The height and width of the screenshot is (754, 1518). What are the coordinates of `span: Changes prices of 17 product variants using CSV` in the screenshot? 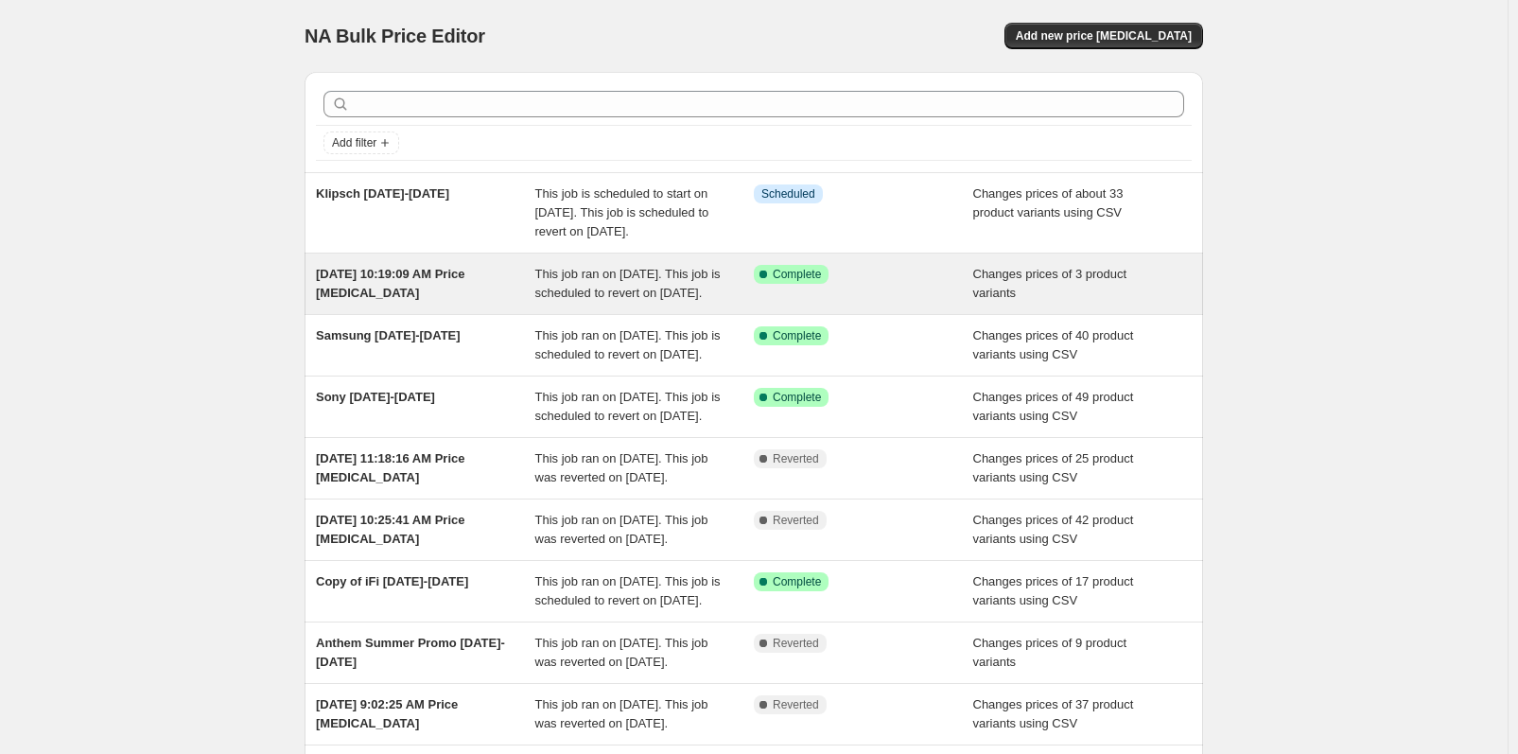 It's located at (1053, 590).